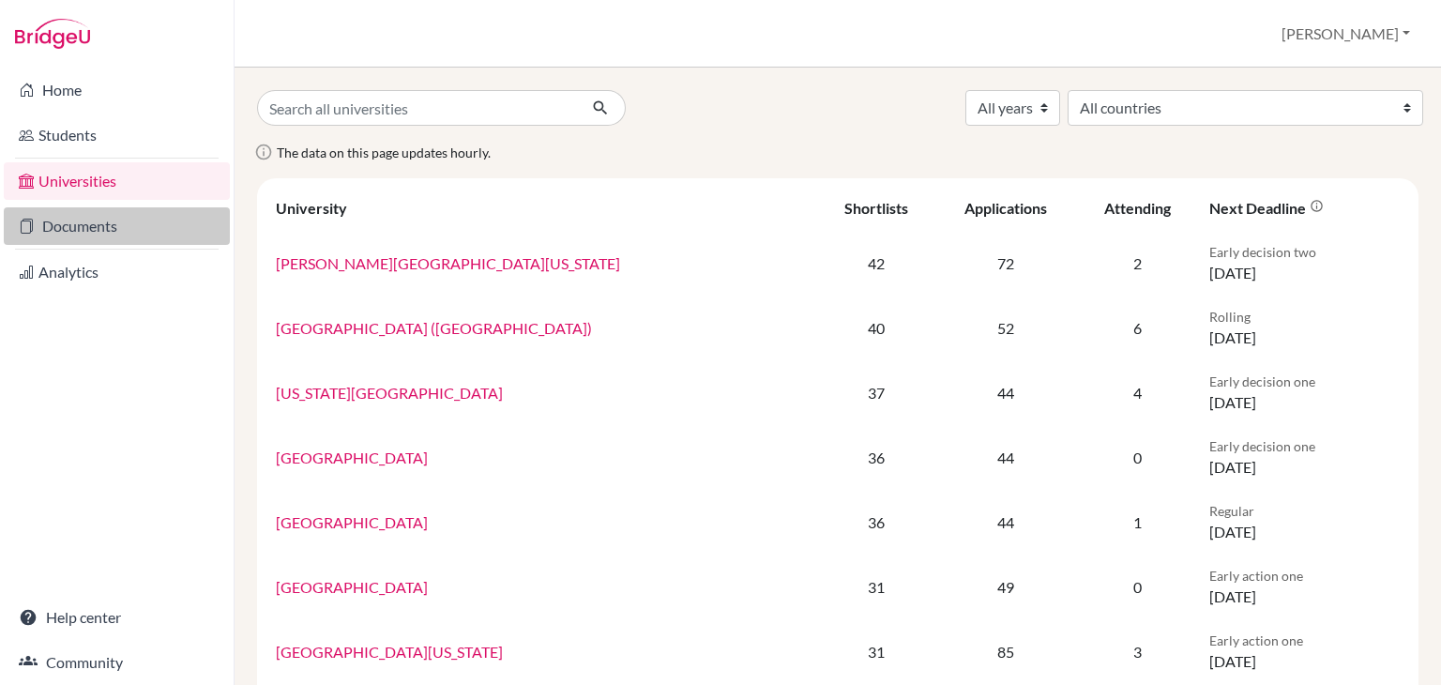  Describe the element at coordinates (540, 208) in the screenshot. I see `th: University` at that location.